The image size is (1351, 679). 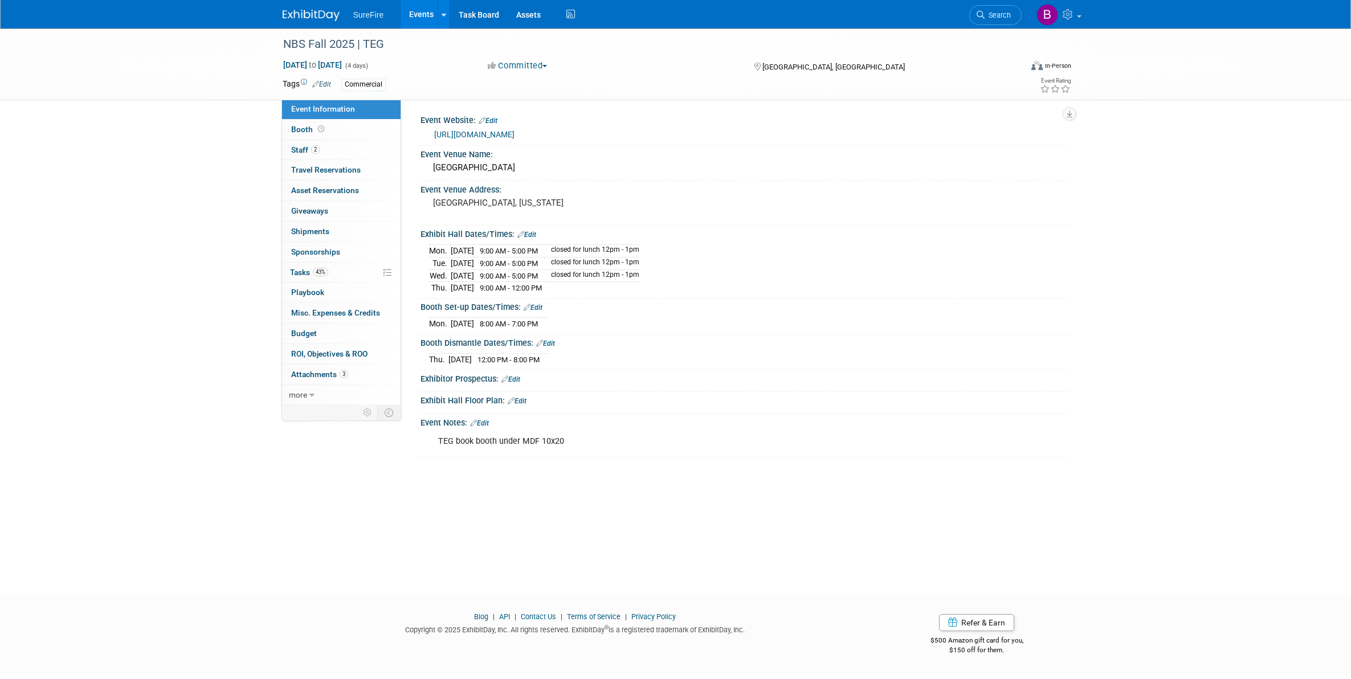 What do you see at coordinates (440, 264) in the screenshot?
I see `td: Tue.` at bounding box center [440, 264].